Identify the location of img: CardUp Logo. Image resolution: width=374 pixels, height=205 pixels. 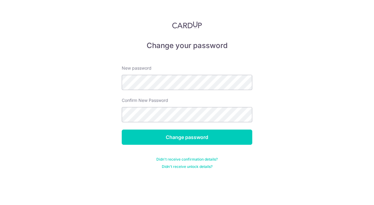
(187, 25).